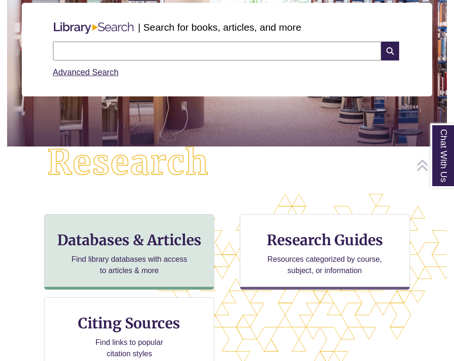 Image resolution: width=454 pixels, height=361 pixels. I want to click on a: Advanced Search, so click(86, 72).